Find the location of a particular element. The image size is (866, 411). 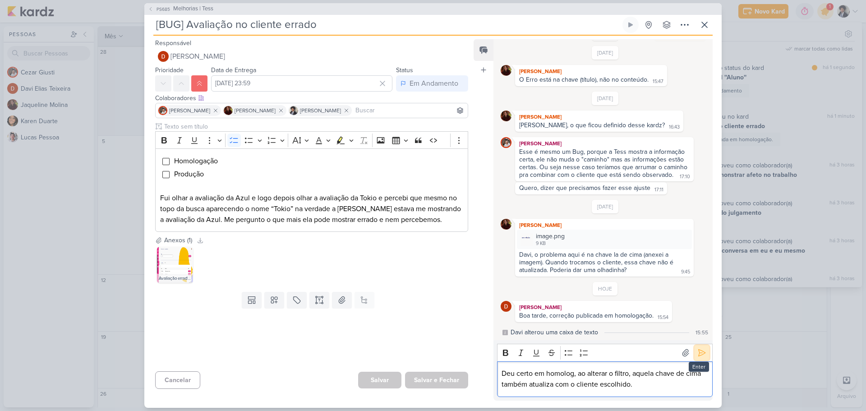

input: Select a date is located at coordinates (302, 83).